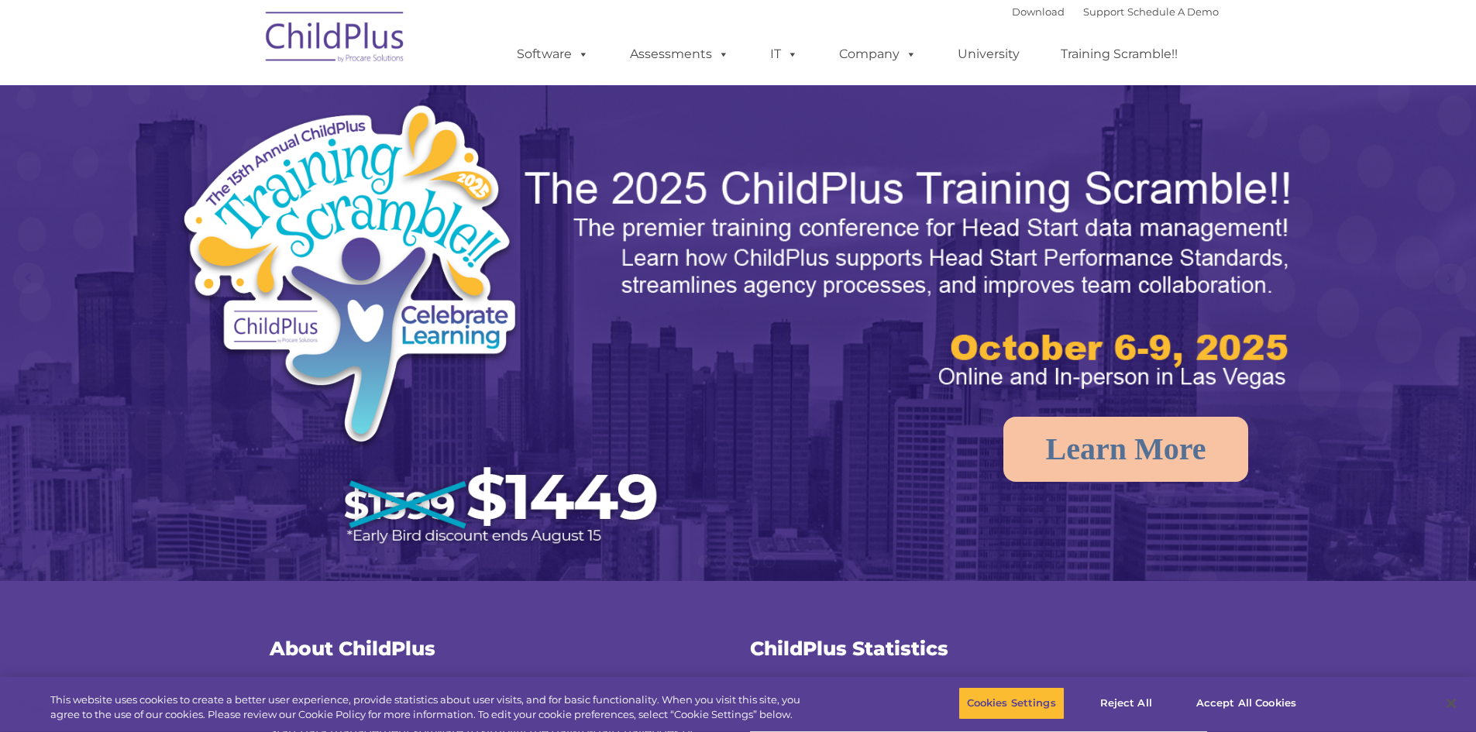  Describe the element at coordinates (431, 708) in the screenshot. I see `div: This website uses cookies to create a better user experience, provide statistics about user visit...` at that location.